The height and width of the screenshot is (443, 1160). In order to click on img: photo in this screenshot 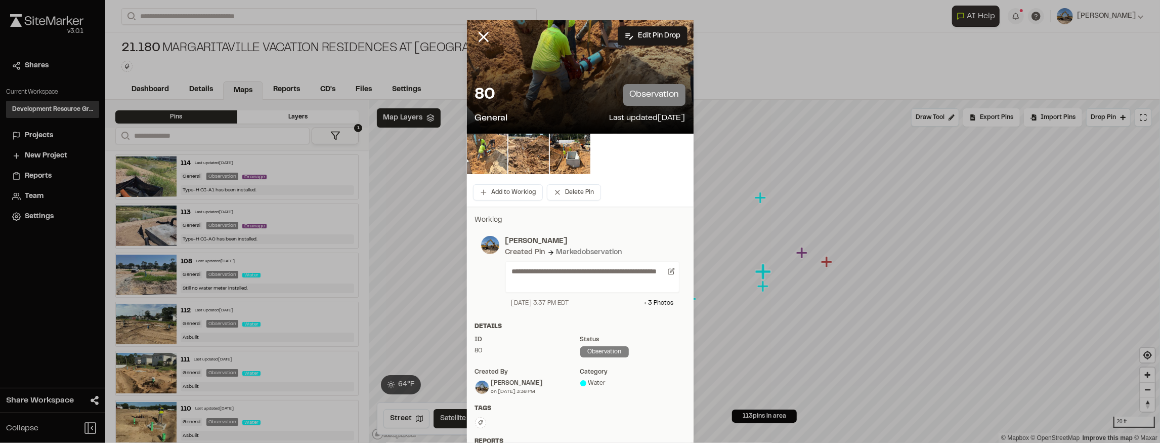, I will do `click(490, 245)`.